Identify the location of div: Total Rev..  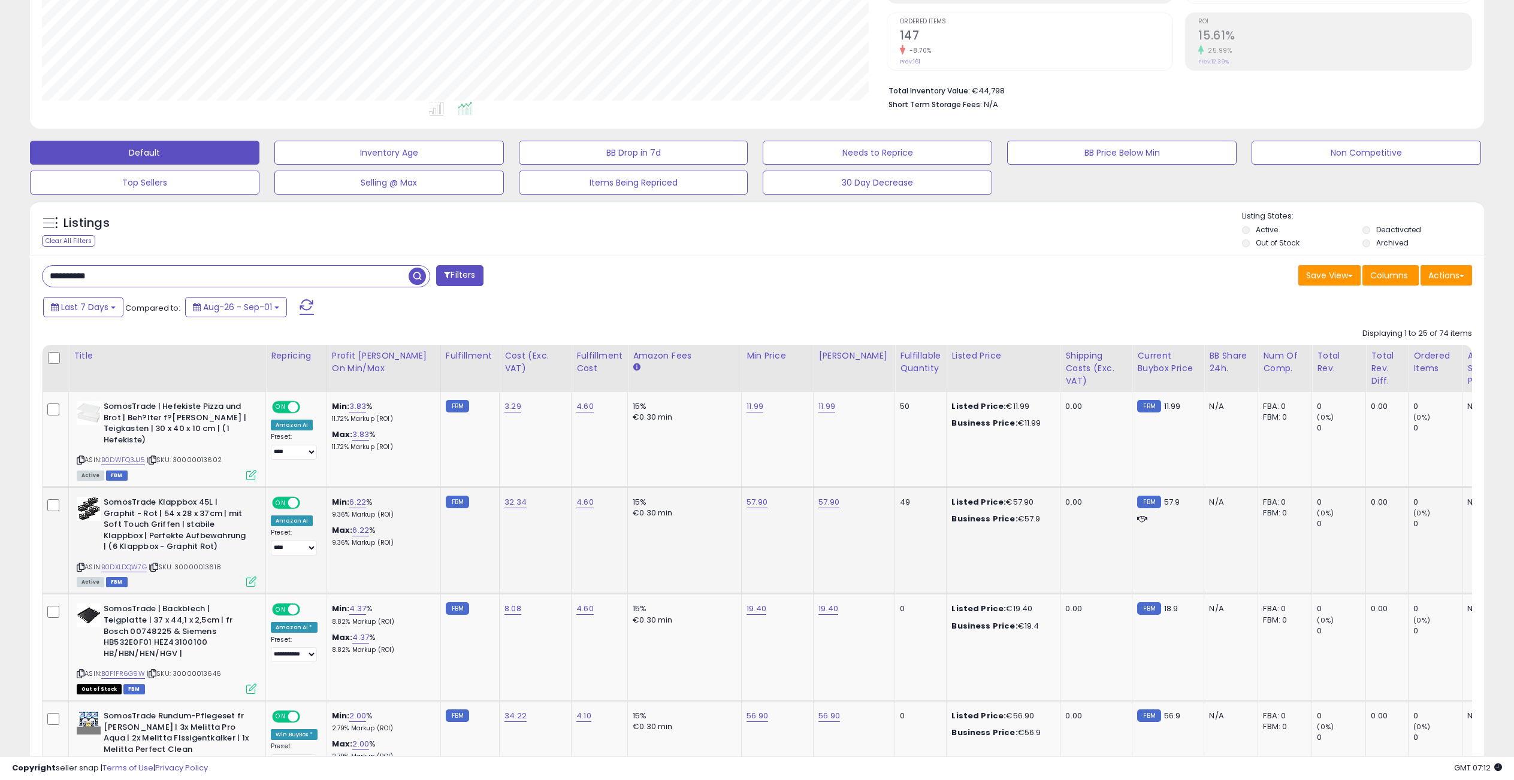
(1338, 362).